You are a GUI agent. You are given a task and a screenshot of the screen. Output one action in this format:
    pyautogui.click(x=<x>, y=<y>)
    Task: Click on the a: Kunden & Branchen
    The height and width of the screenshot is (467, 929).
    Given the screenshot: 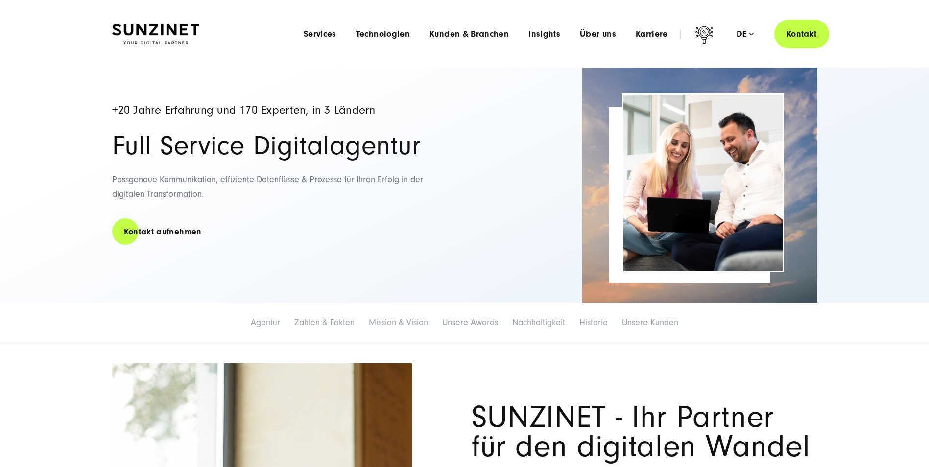 What is the action you would take?
    pyautogui.click(x=469, y=34)
    